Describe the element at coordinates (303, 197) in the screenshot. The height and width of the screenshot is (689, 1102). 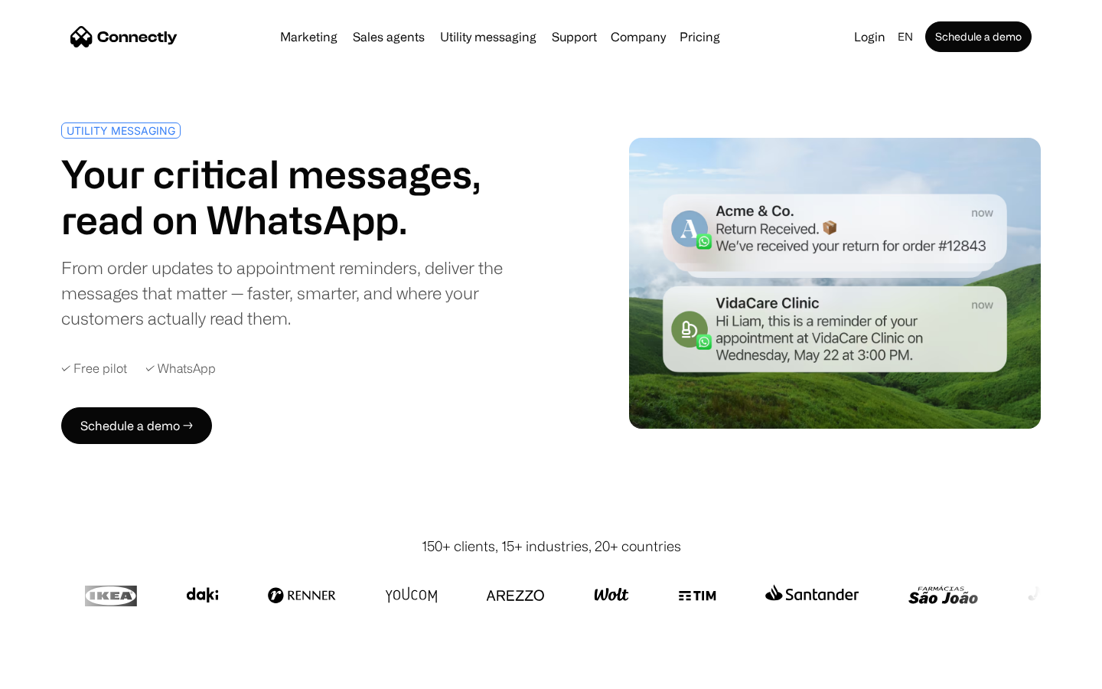
I see `h1: Your critical messages, read on WhatsApp.` at that location.